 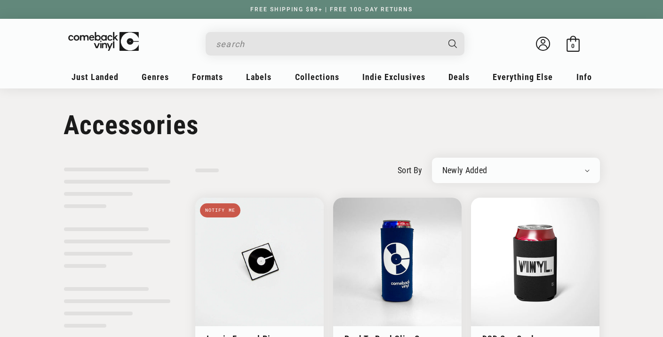 I want to click on span: Collections, so click(x=317, y=77).